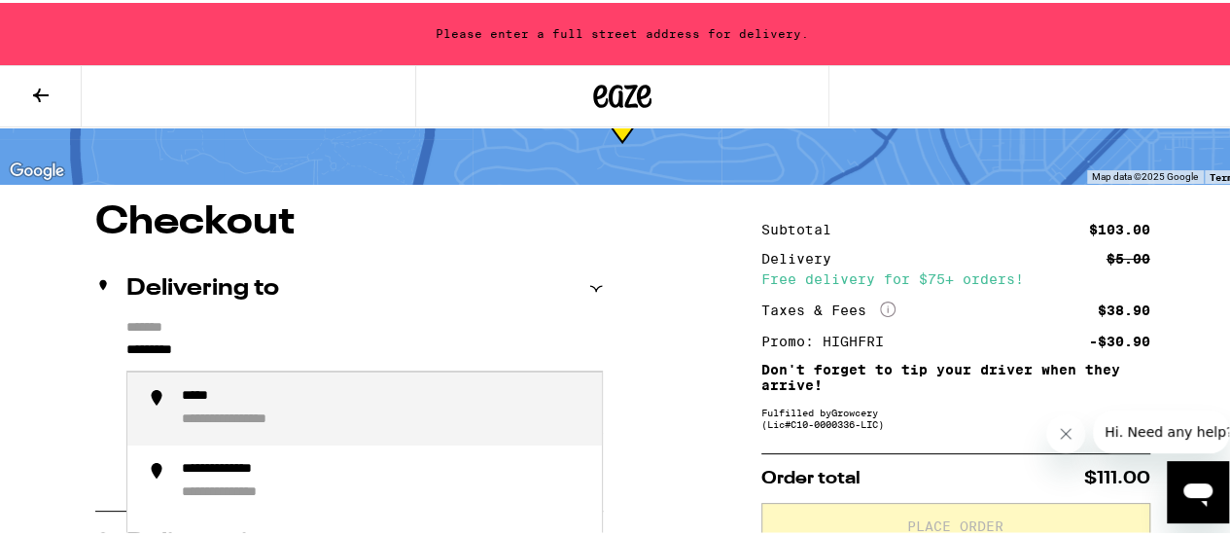 The image size is (1230, 536). What do you see at coordinates (37, 168) in the screenshot?
I see `img: Google` at bounding box center [37, 168].